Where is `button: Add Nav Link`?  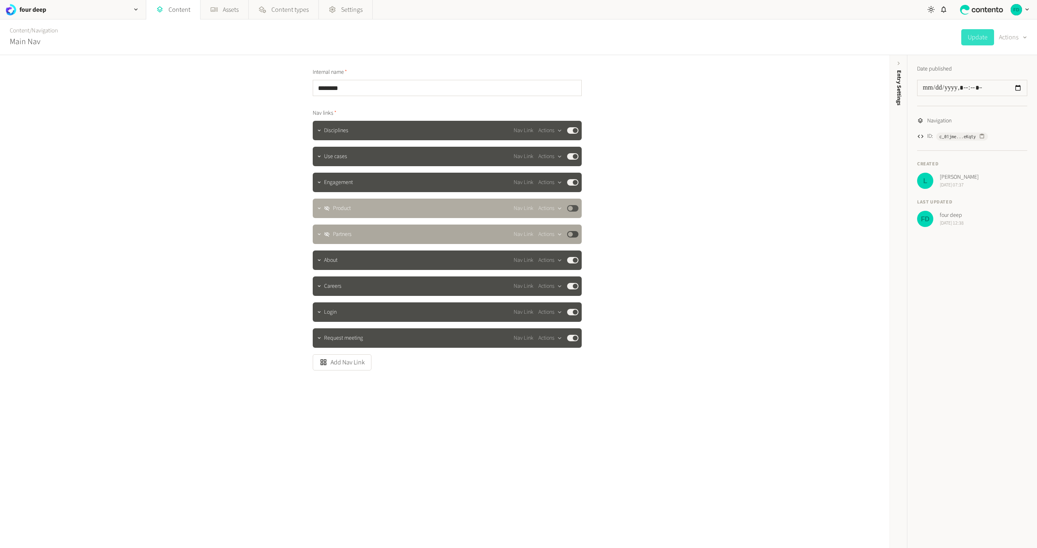 button: Add Nav Link is located at coordinates (342, 362).